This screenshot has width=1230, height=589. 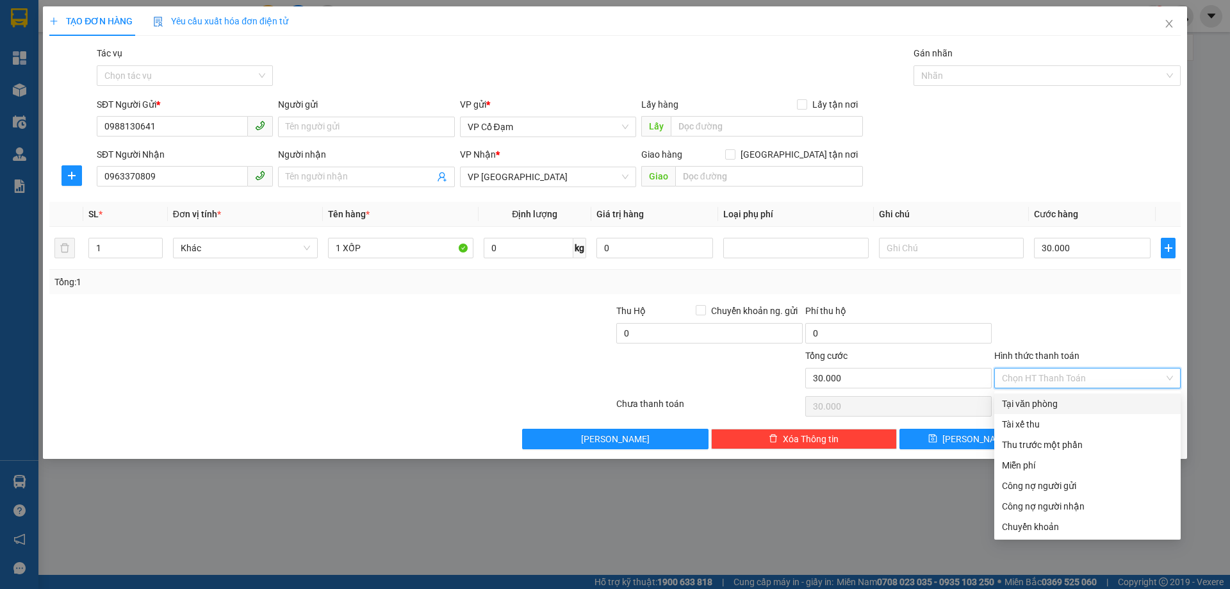 I want to click on span: Tổng cước, so click(x=826, y=356).